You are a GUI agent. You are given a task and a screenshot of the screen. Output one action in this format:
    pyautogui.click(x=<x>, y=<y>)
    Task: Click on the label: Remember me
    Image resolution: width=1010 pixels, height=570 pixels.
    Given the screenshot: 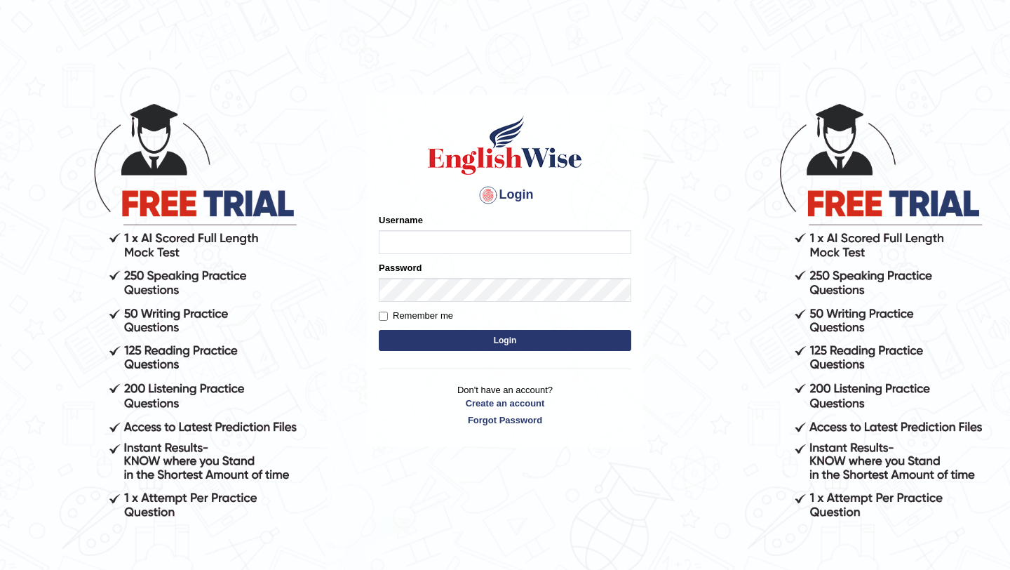 What is the action you would take?
    pyautogui.click(x=416, y=316)
    